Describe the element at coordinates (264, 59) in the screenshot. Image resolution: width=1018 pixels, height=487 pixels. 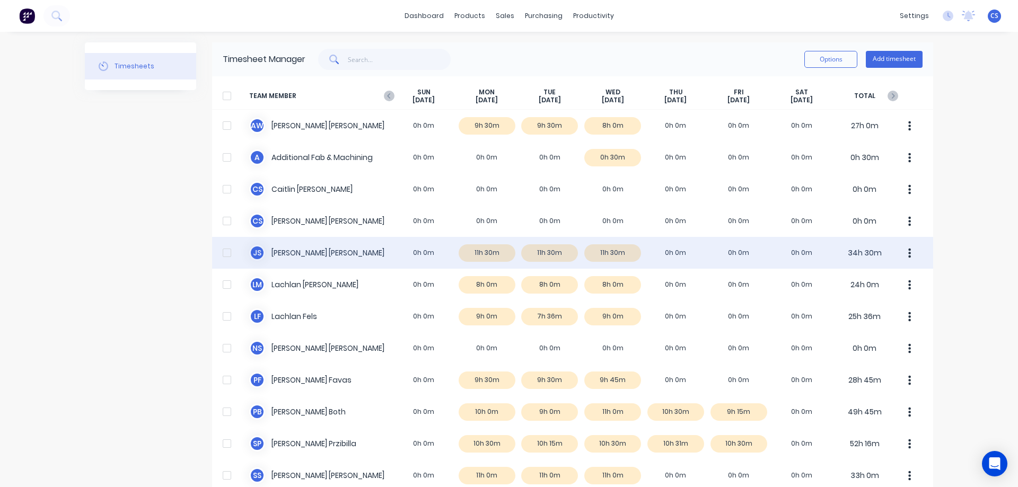
I see `div: Timesheet Manager` at that location.